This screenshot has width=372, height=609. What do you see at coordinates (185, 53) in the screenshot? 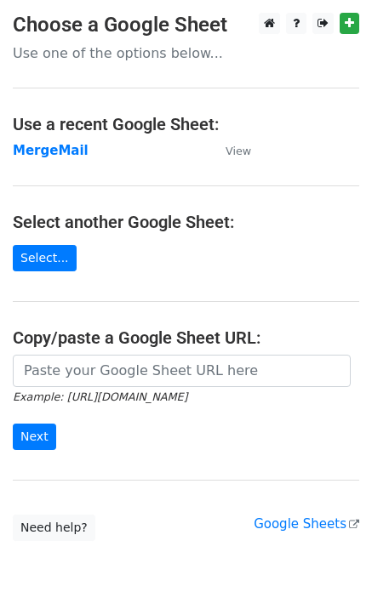
I see `p: Use one of the options below...` at bounding box center [185, 53].